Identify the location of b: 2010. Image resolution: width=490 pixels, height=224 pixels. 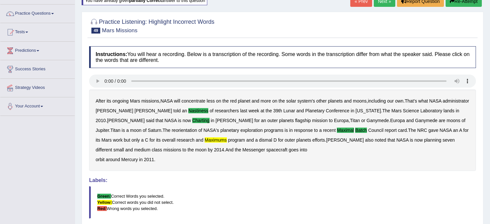
(100, 121).